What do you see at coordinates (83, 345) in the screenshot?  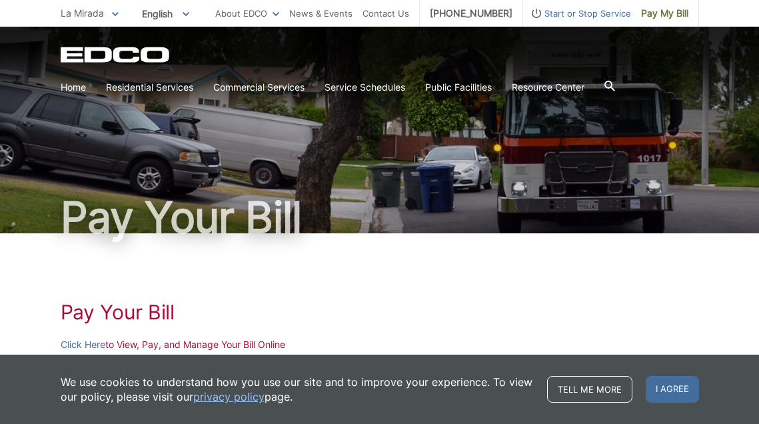 I see `a: Click Here` at bounding box center [83, 345].